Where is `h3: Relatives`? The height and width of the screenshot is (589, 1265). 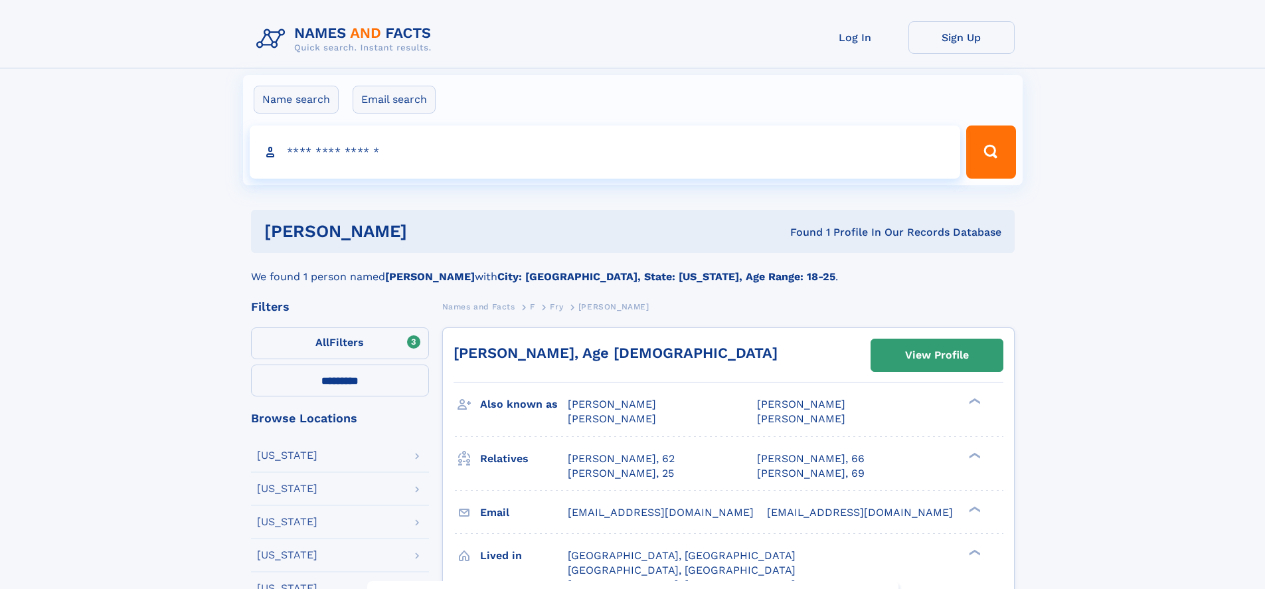 h3: Relatives is located at coordinates (524, 459).